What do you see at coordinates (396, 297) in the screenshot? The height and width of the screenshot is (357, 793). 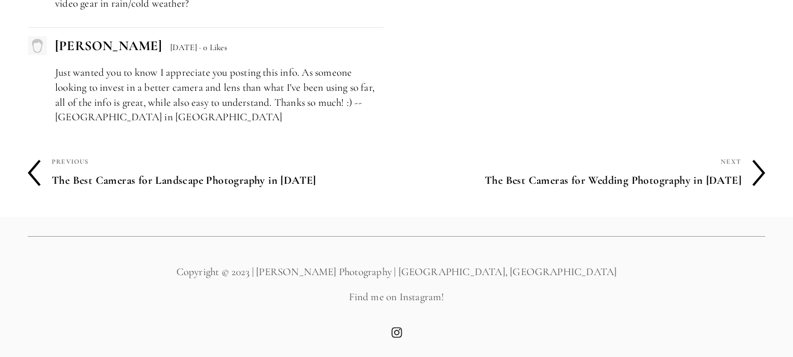 I see `p: Find me on Instagram!` at bounding box center [396, 297].